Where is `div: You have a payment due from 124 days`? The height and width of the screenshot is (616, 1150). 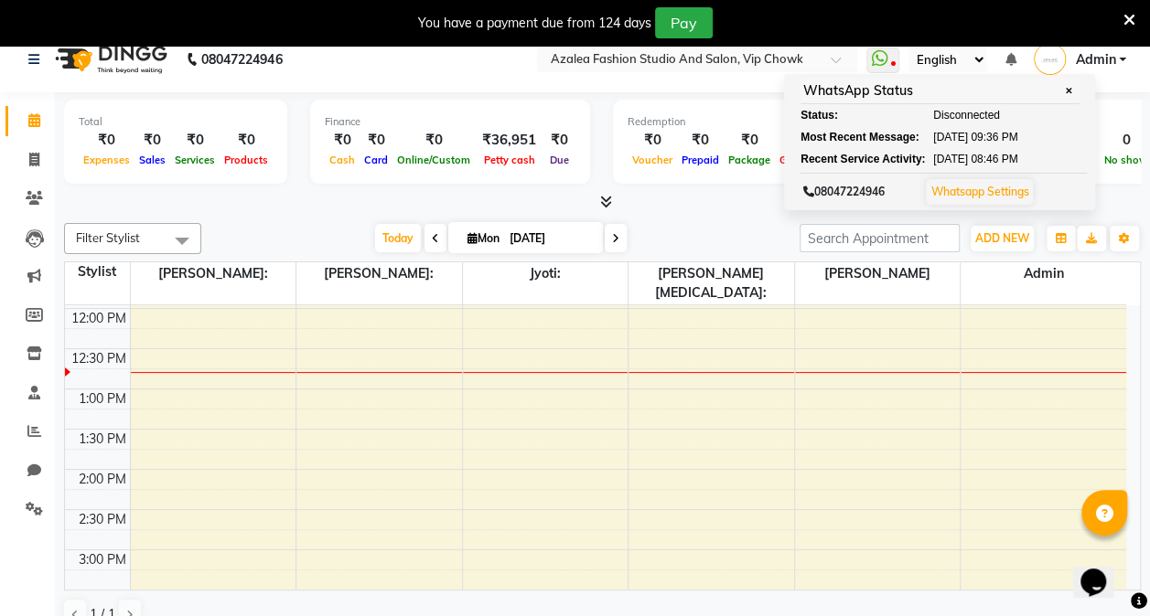 div: You have a payment due from 124 days is located at coordinates (534, 23).